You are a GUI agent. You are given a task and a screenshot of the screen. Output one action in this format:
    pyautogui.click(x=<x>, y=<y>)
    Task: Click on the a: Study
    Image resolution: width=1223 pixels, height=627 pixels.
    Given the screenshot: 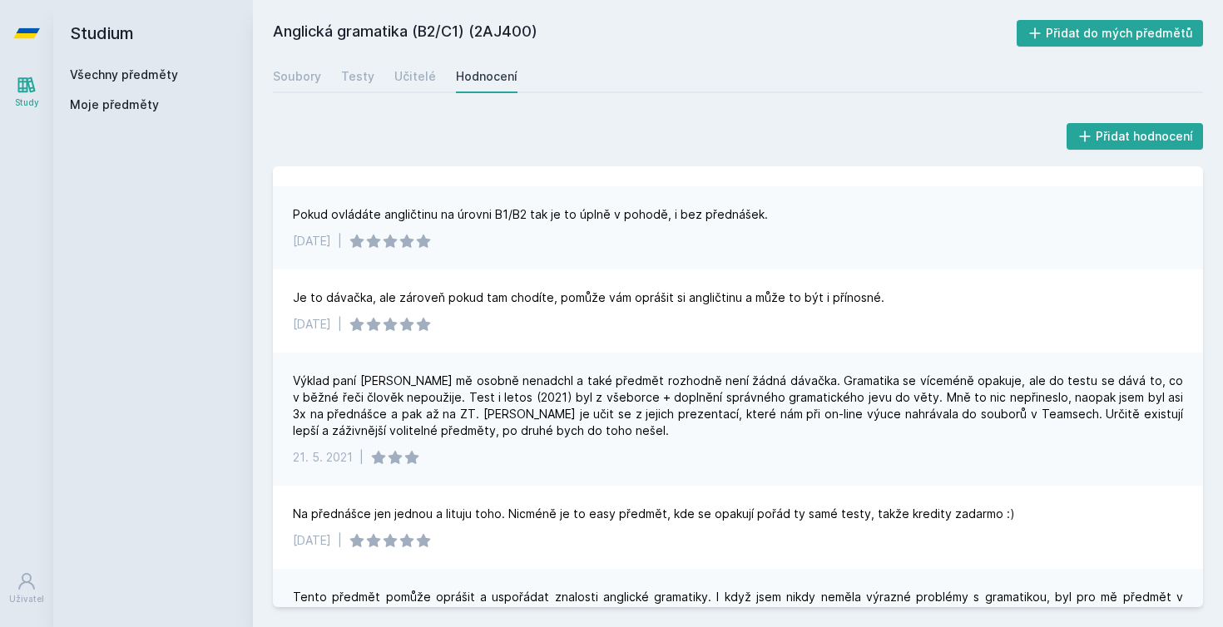 What is the action you would take?
    pyautogui.click(x=27, y=91)
    